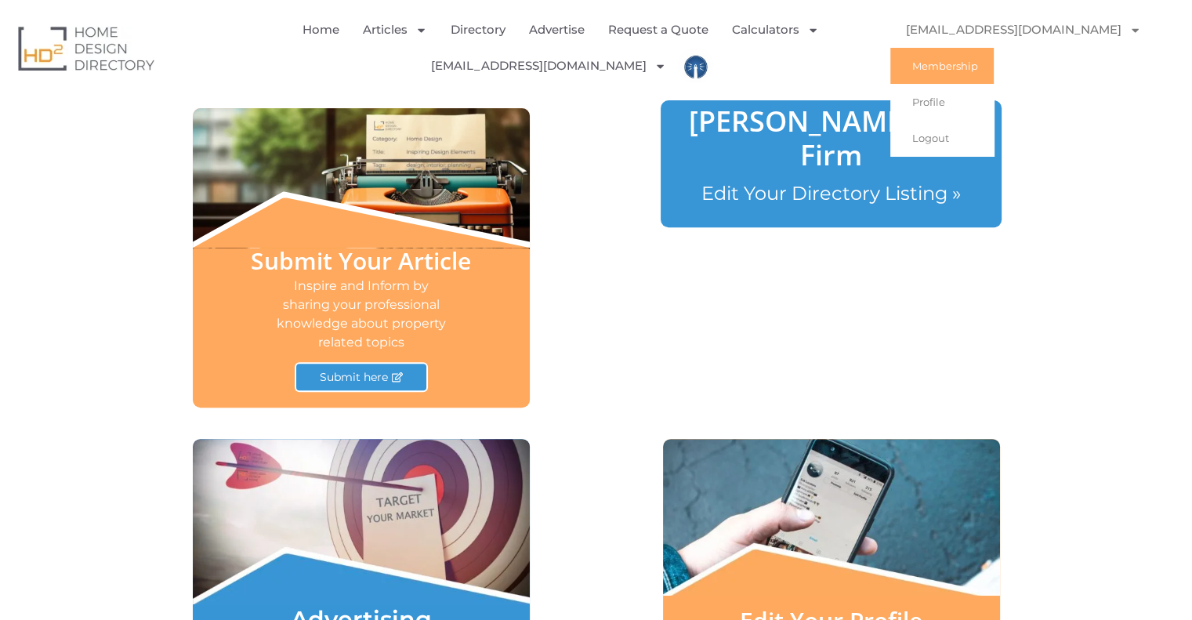 Image resolution: width=1192 pixels, height=620 pixels. Describe the element at coordinates (361, 219) in the screenshot. I see `img: Submit Article` at that location.